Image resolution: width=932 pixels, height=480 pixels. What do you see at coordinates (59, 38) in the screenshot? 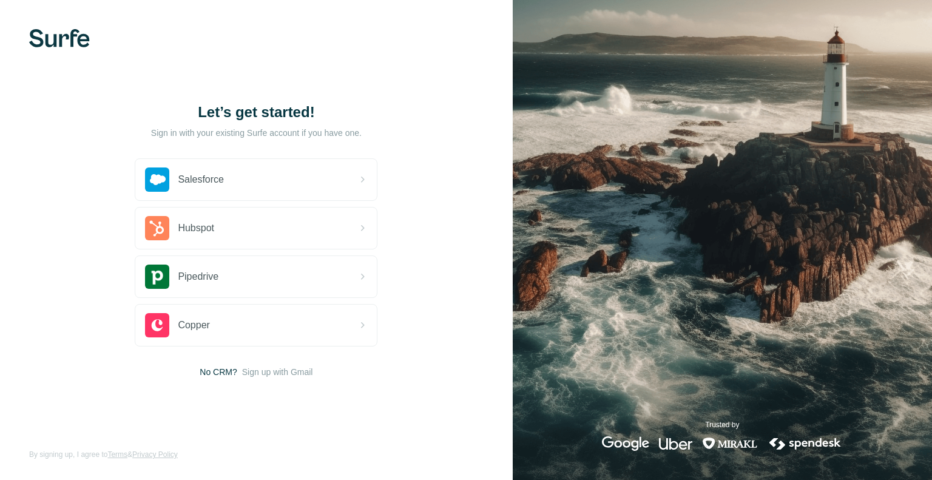
I see `img: Surfe's logo` at bounding box center [59, 38].